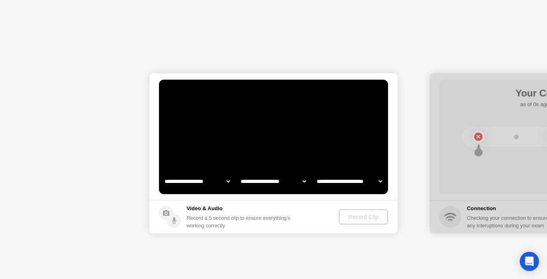  What do you see at coordinates (530, 262) in the screenshot?
I see `div: Open Intercom Messenger` at bounding box center [530, 262].